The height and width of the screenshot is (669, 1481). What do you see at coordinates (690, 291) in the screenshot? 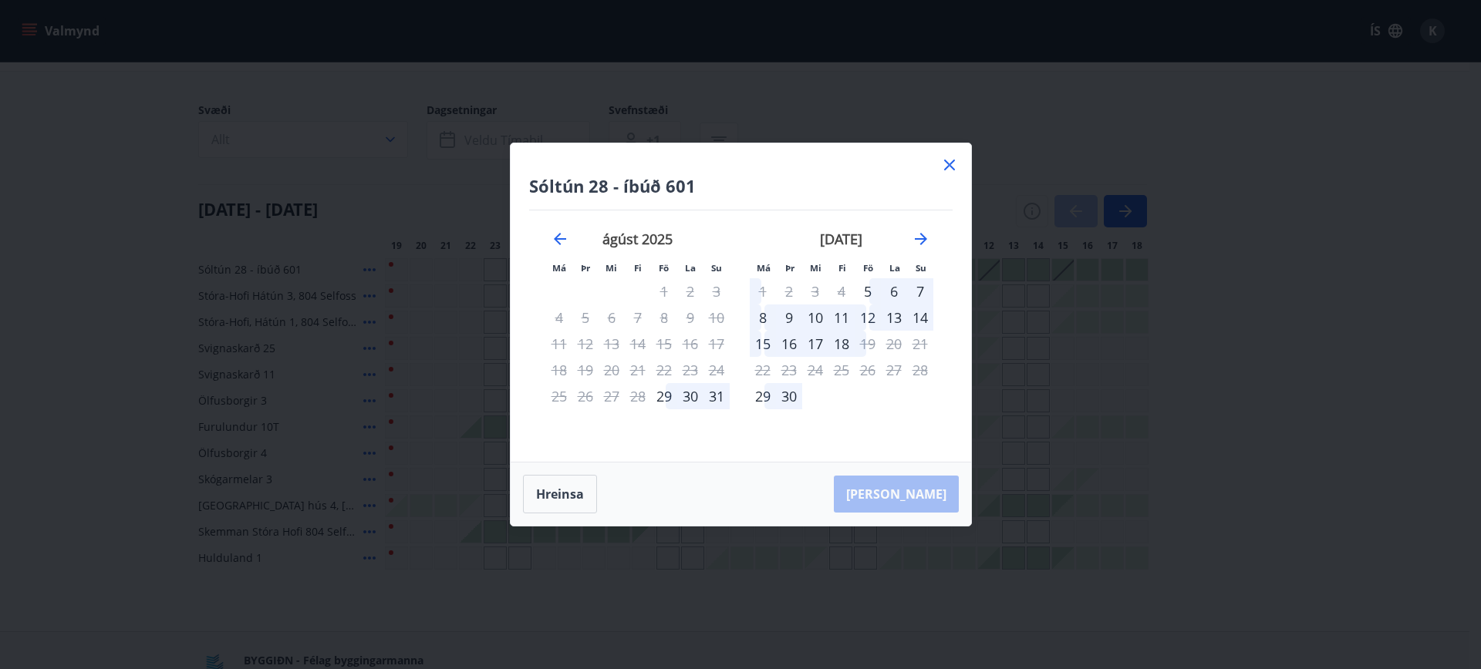
I see `td: Not available. laugardagur, 2. ágúst 2025` at bounding box center [690, 291].